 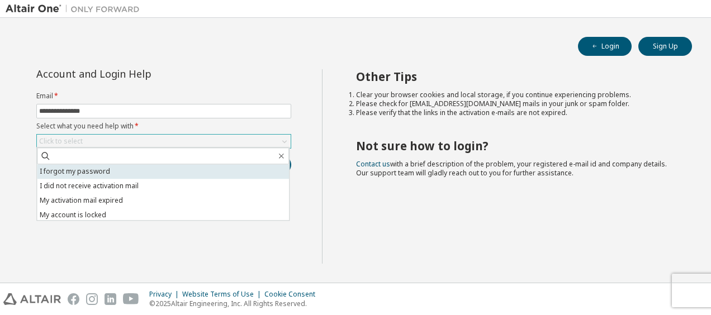 I want to click on button: Sign Up, so click(x=665, y=46).